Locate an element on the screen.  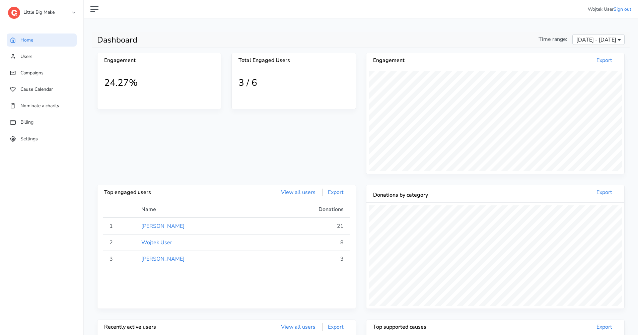
td: 21 is located at coordinates (306, 226).